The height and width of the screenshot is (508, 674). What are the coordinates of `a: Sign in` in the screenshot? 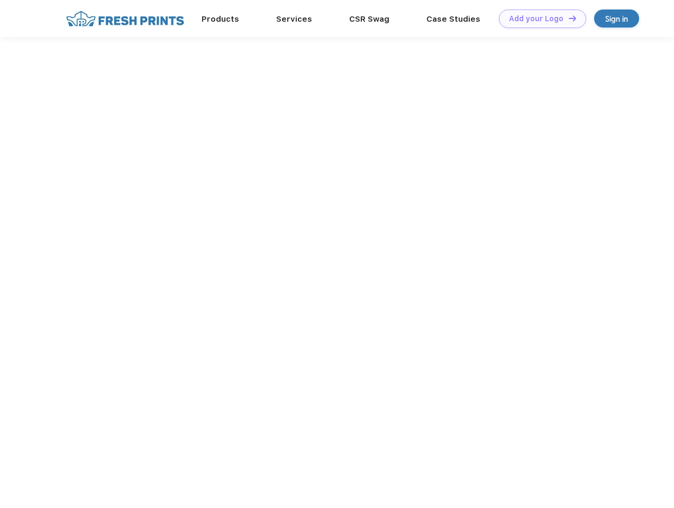 It's located at (616, 19).